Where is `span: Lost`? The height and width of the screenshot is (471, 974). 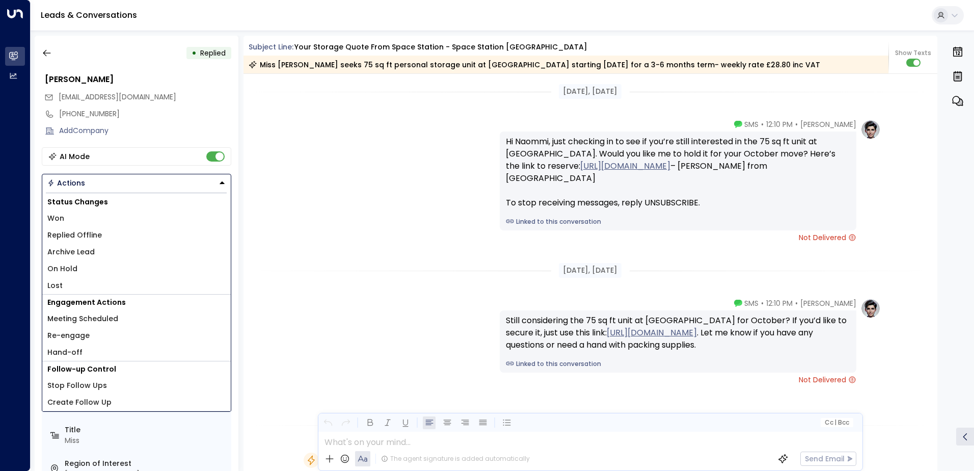
span: Lost is located at coordinates (55, 285).